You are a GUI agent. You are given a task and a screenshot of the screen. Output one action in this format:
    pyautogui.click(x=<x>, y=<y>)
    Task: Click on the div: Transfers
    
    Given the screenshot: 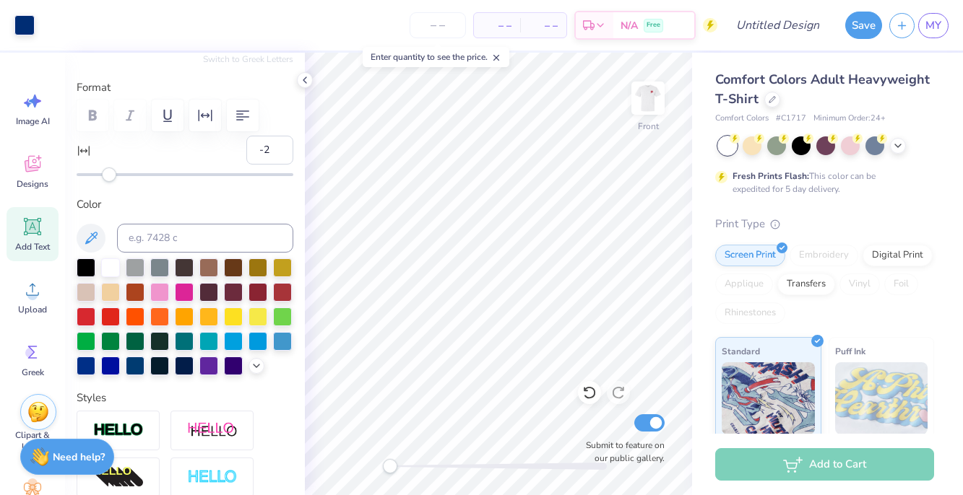 What is the action you would take?
    pyautogui.click(x=806, y=285)
    